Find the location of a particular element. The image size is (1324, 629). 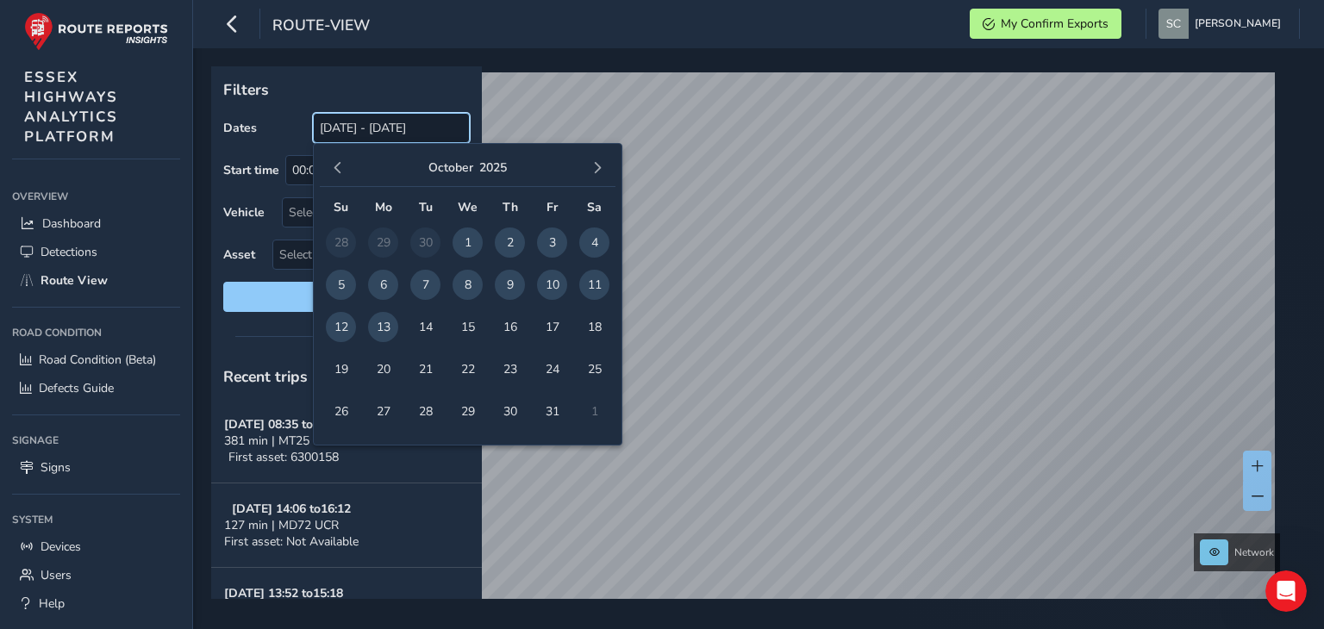

span: We is located at coordinates (467, 207).